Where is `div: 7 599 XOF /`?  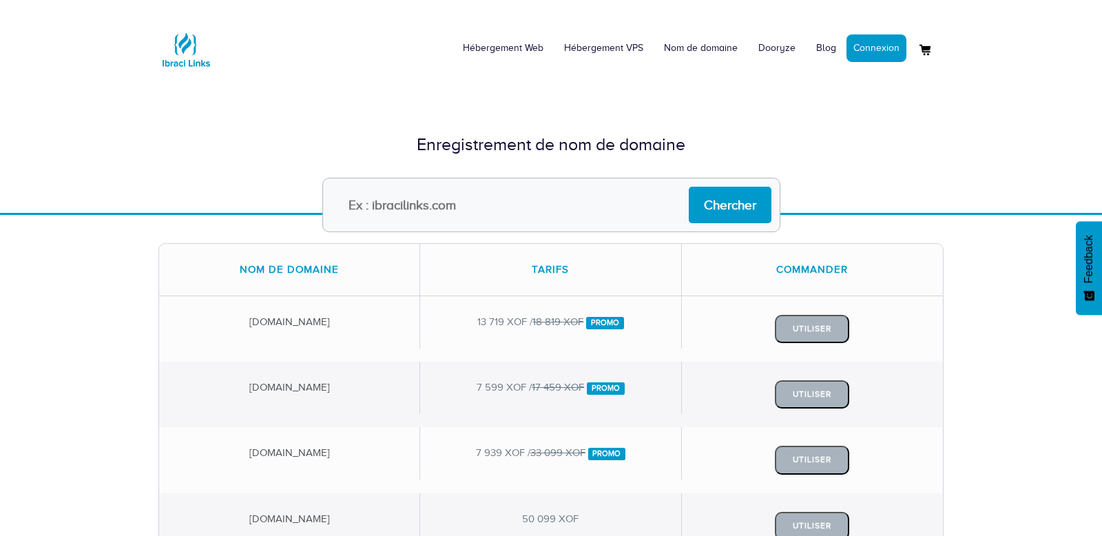 div: 7 599 XOF / is located at coordinates (550, 387).